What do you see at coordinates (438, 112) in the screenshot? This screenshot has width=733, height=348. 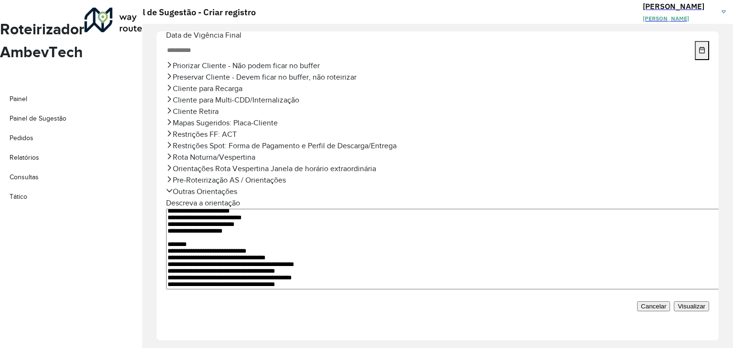 I see `a: Cliente Retira` at bounding box center [438, 112].